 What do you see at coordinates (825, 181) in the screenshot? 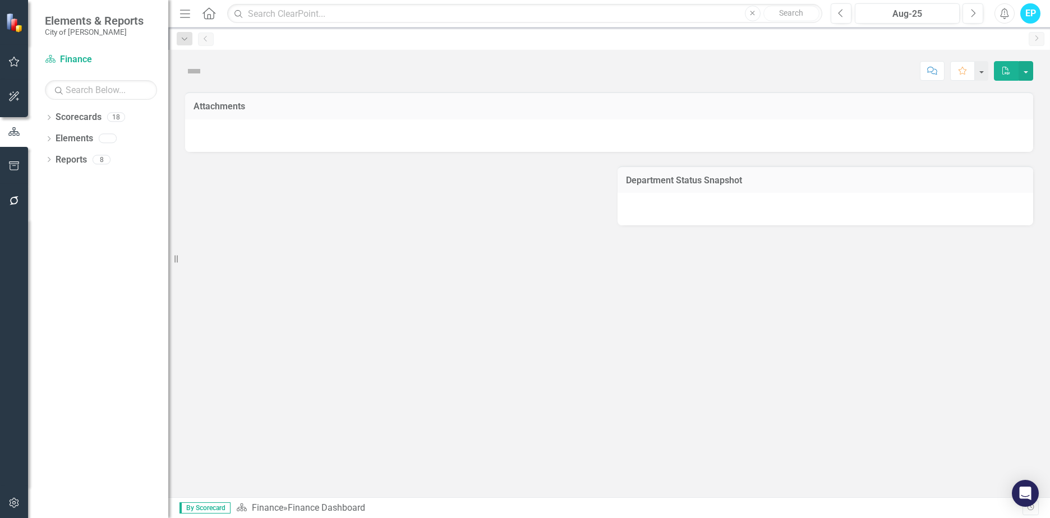
I see `h3: Department Status Snapshot` at bounding box center [825, 181].